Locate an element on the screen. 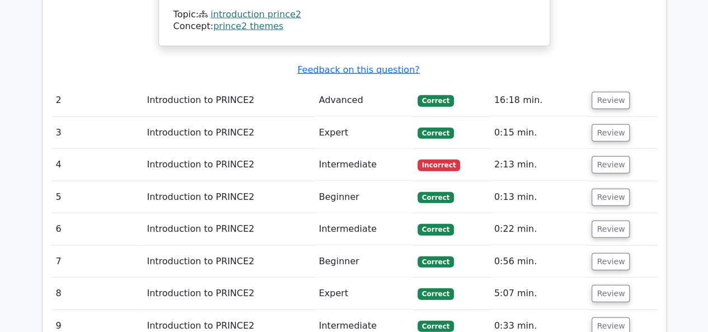 The width and height of the screenshot is (708, 332). td: 8 is located at coordinates (97, 293).